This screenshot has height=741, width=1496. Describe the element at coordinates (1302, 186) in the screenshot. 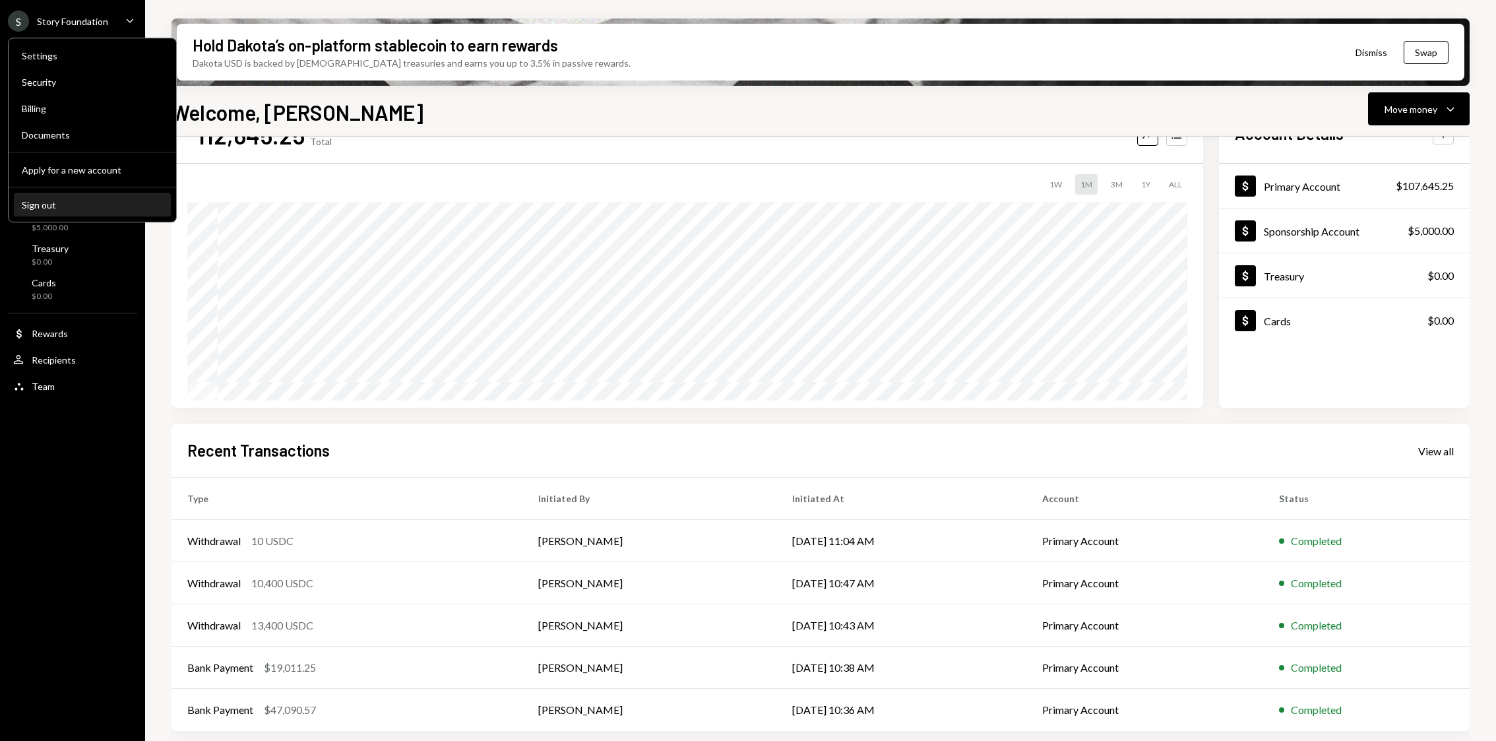

I see `div: Primary Account` at that location.